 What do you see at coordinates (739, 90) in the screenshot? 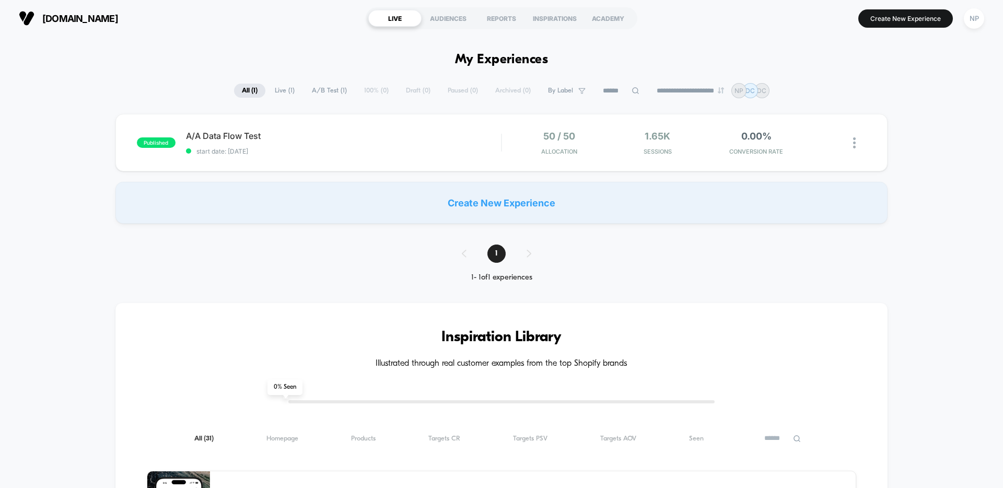
I see `p: NP` at bounding box center [739, 90].